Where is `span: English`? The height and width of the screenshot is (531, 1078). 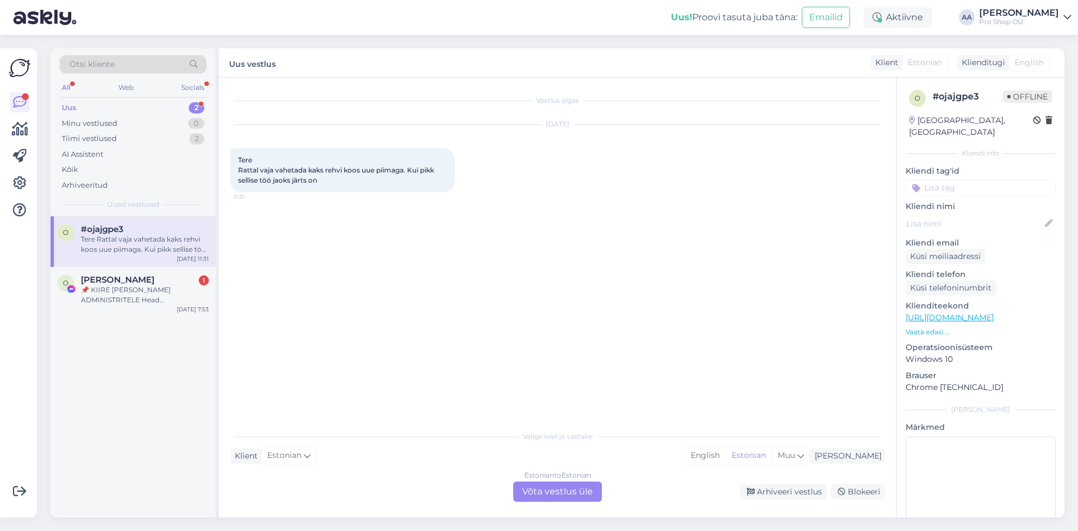 span: English is located at coordinates (1029, 62).